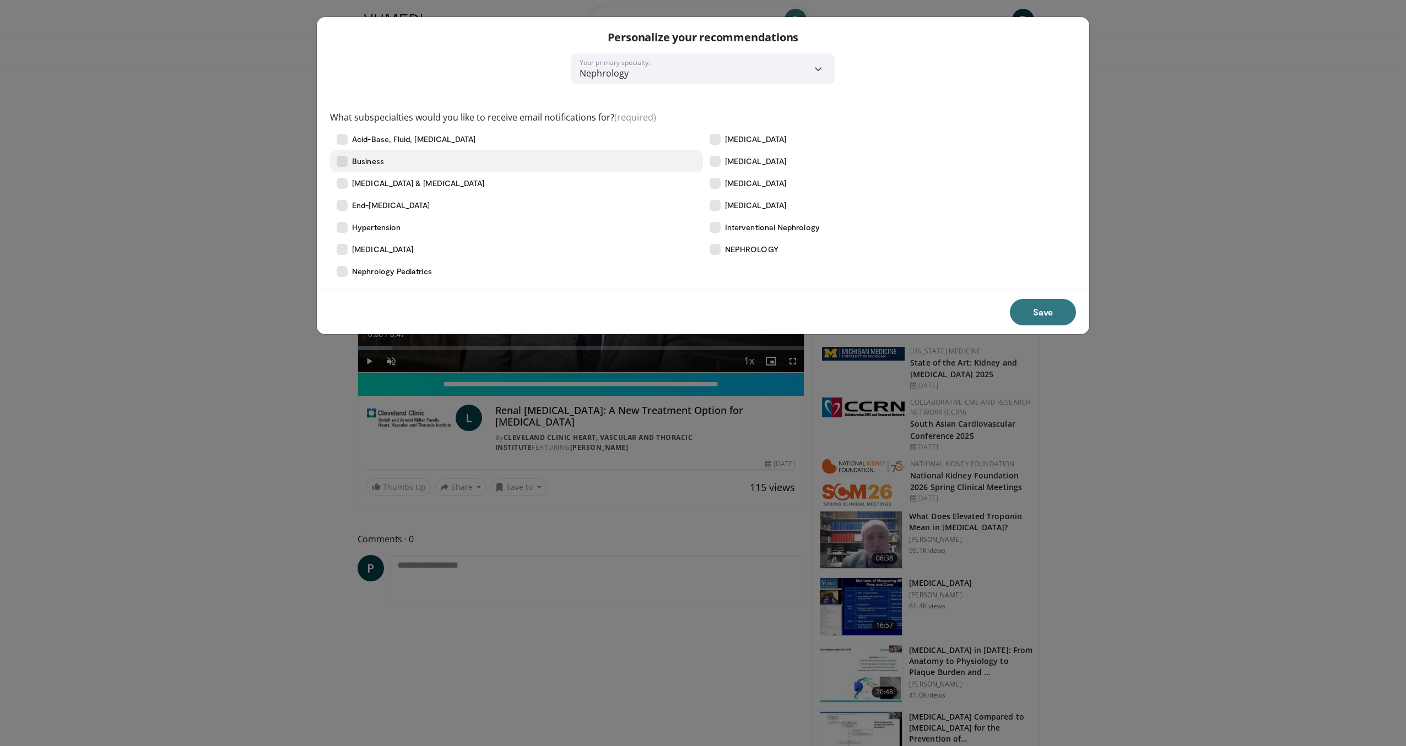 This screenshot has width=1406, height=746. I want to click on span: NEPHROLOGY, so click(751, 250).